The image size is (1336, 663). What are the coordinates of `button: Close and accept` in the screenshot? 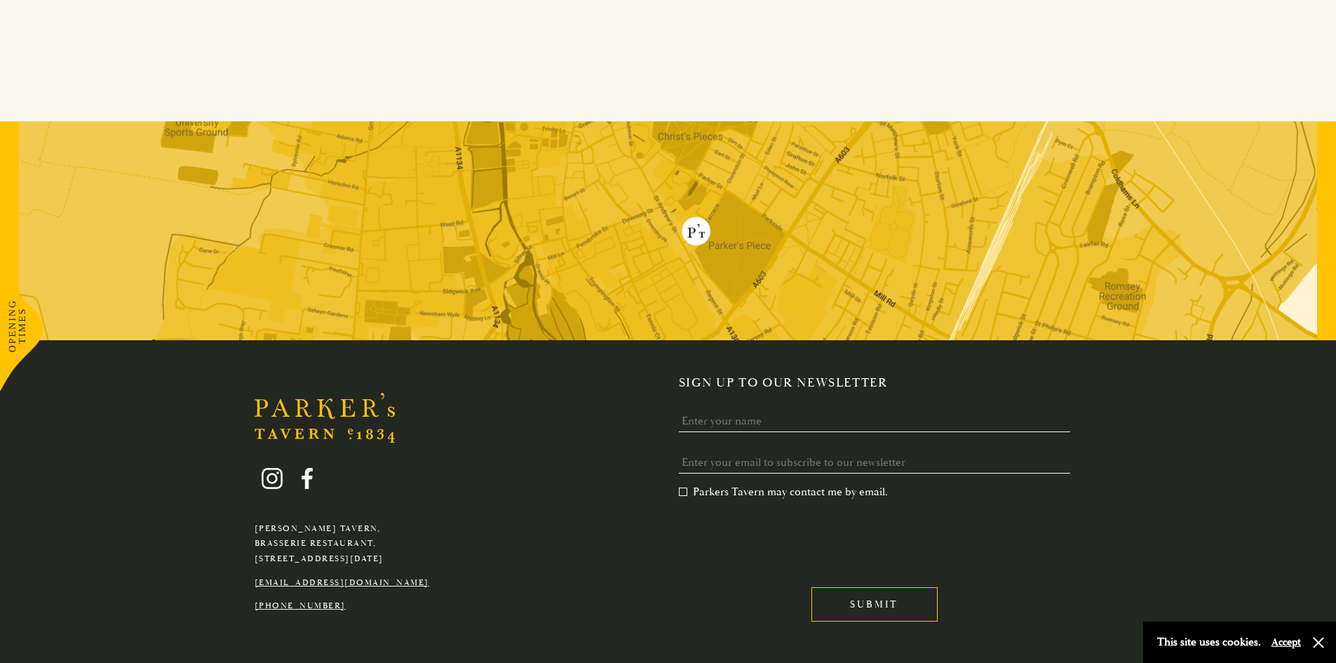 It's located at (1318, 642).